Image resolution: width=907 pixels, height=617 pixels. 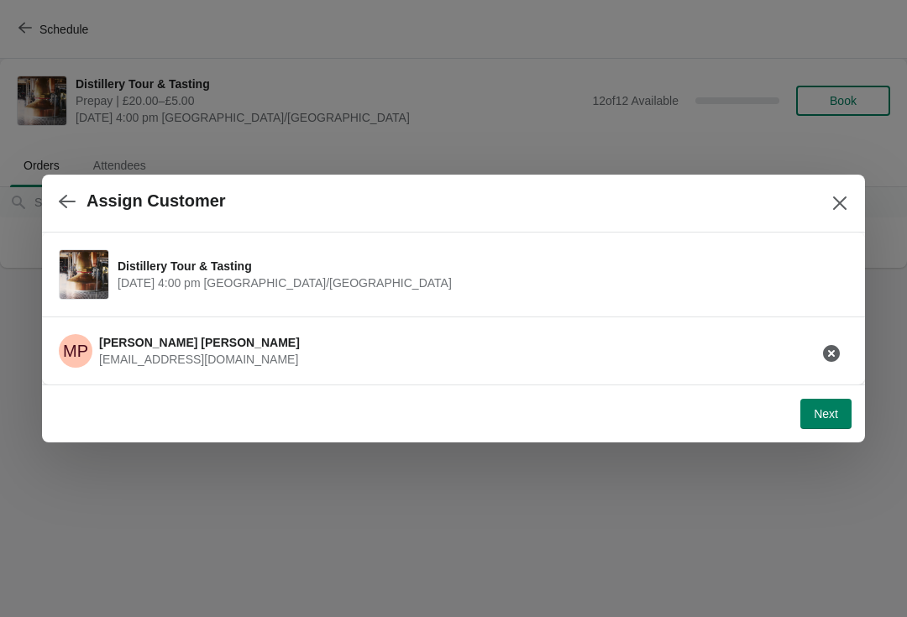 What do you see at coordinates (76, 351) in the screenshot?
I see `text: MP` at bounding box center [76, 351].